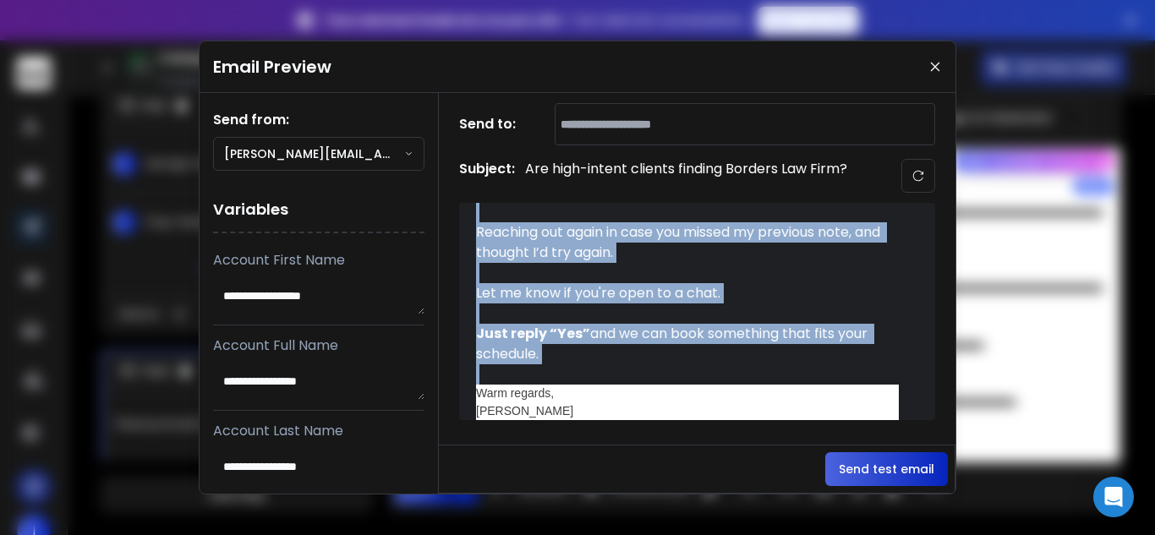  What do you see at coordinates (319, 431) in the screenshot?
I see `p: Account Last Name` at bounding box center [319, 431].